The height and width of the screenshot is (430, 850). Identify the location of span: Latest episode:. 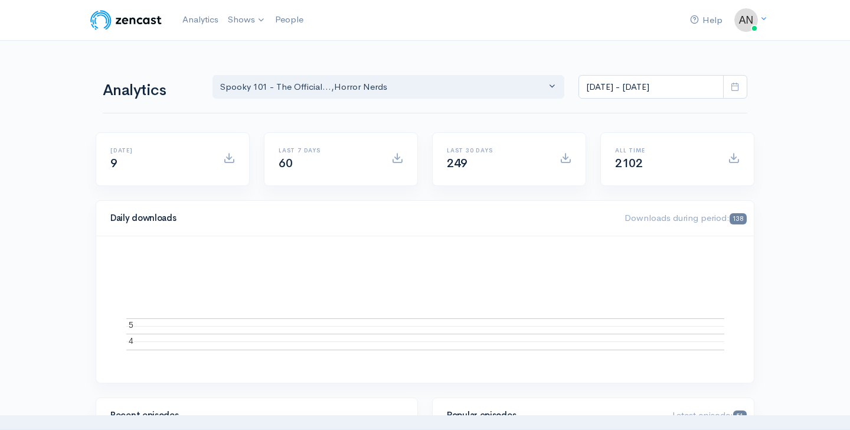
(709, 414).